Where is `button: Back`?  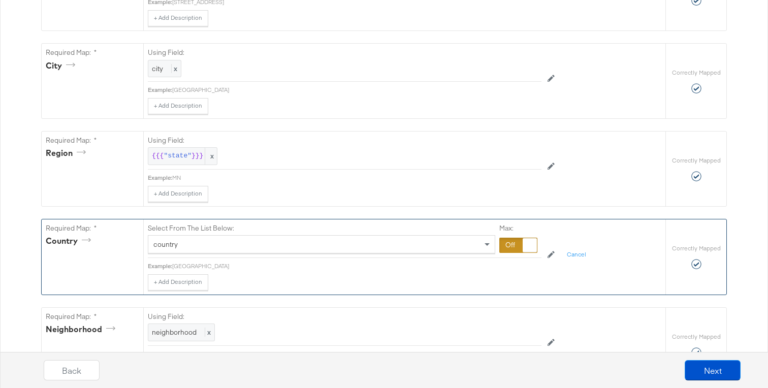 button: Back is located at coordinates (72, 370).